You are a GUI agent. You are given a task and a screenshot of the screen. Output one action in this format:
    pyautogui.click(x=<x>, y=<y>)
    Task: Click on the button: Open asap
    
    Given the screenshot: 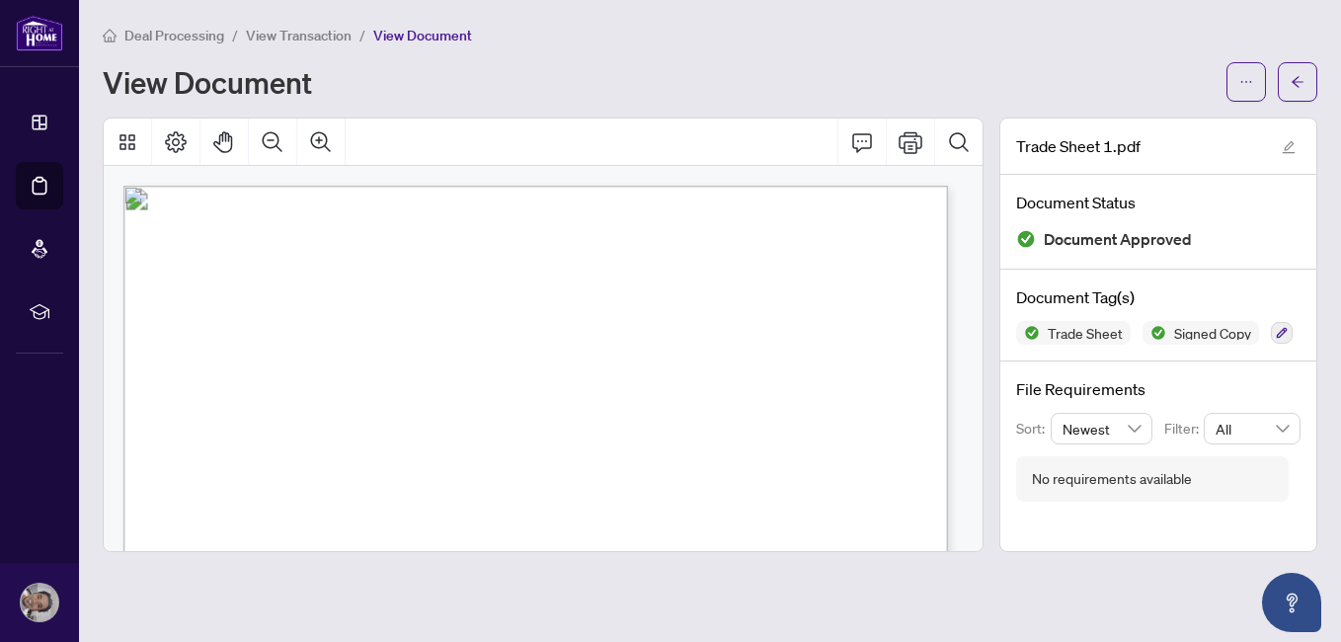 What is the action you would take?
    pyautogui.click(x=1291, y=602)
    